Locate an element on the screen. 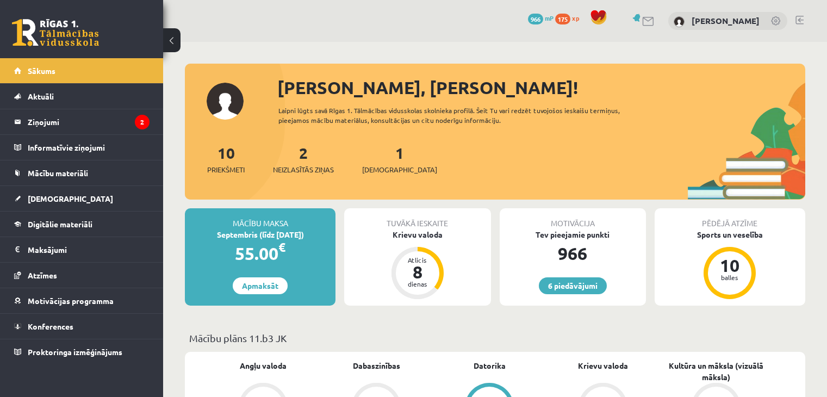 This screenshot has height=397, width=827. div: Krievu valoda is located at coordinates (417, 234).